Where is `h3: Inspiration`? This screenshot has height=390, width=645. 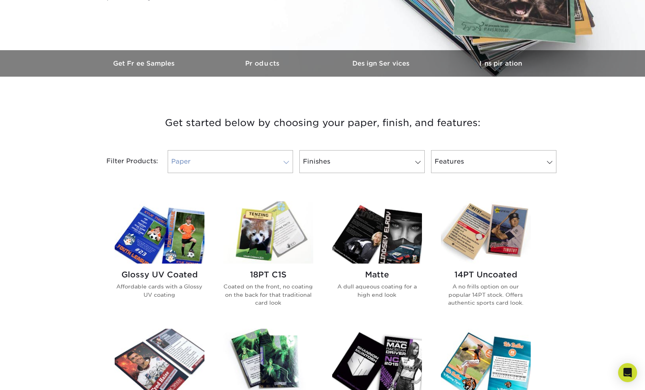 h3: Inspiration is located at coordinates (501, 63).